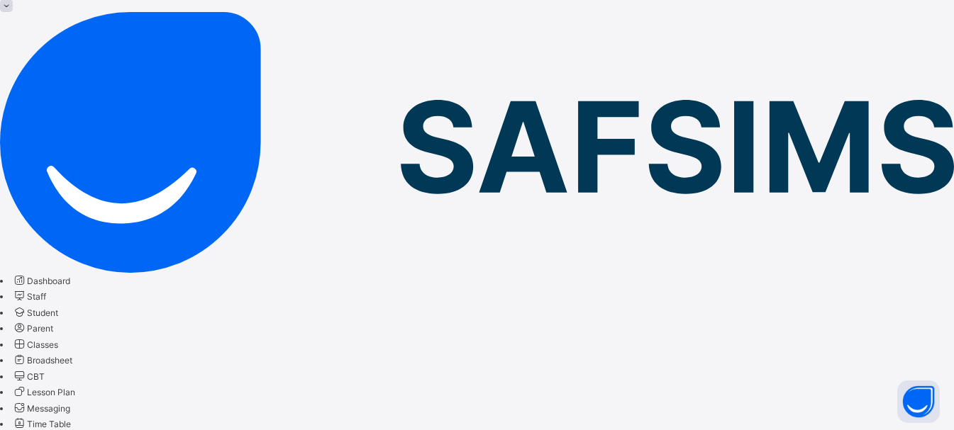 This screenshot has width=954, height=430. I want to click on span: Broadsheet, so click(50, 360).